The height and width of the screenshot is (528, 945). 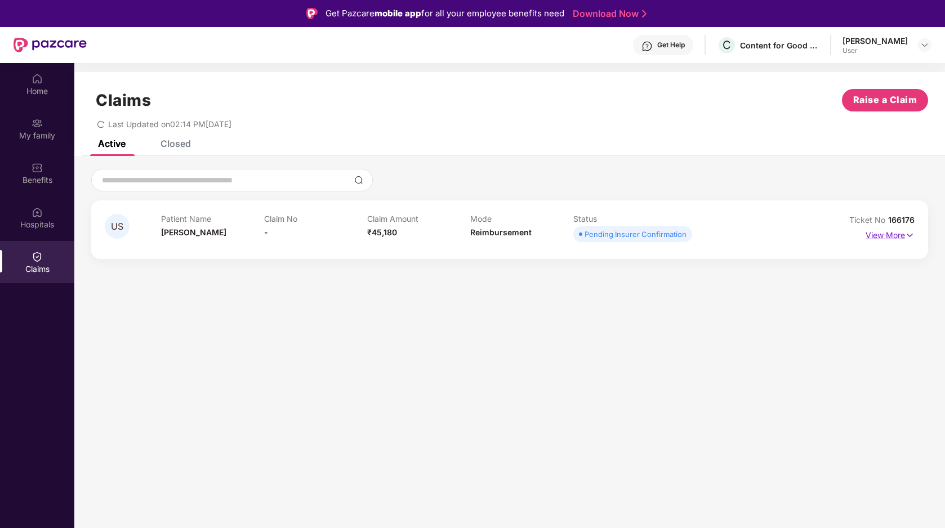 What do you see at coordinates (117, 226) in the screenshot?
I see `span: US` at bounding box center [117, 226].